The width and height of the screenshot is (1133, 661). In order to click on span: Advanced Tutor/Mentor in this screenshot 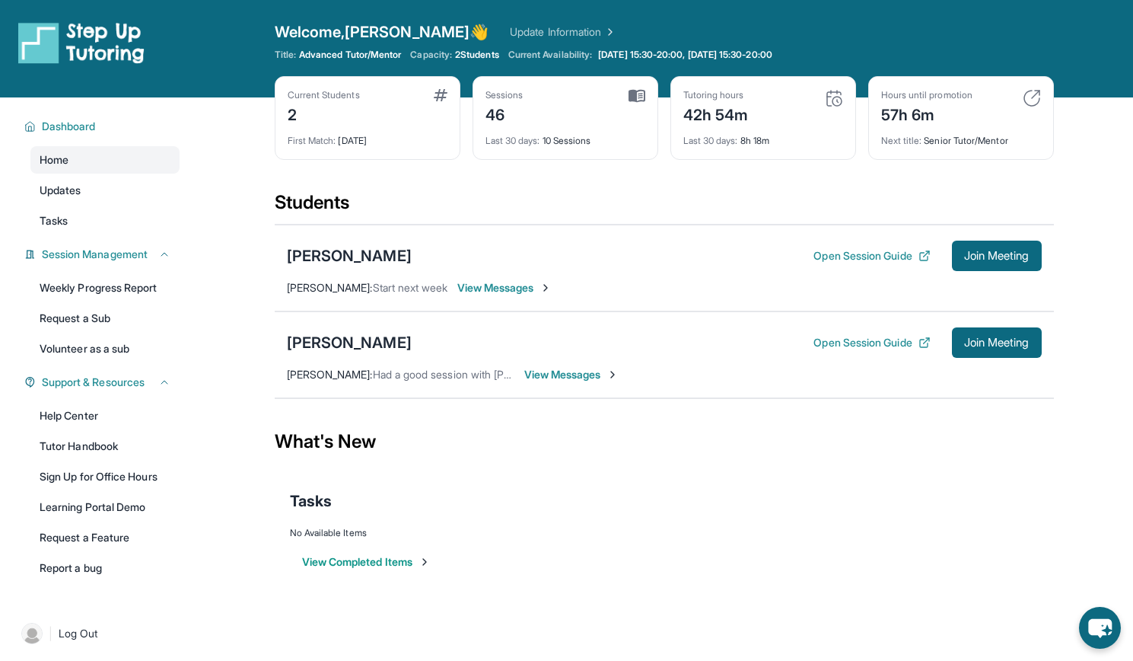, I will do `click(350, 55)`.